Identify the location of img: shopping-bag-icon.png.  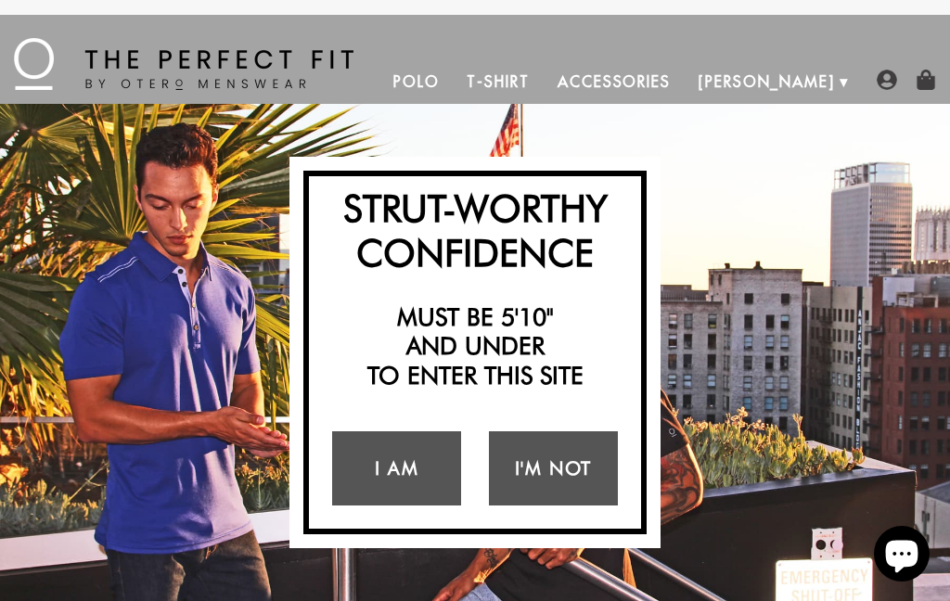
(926, 80).